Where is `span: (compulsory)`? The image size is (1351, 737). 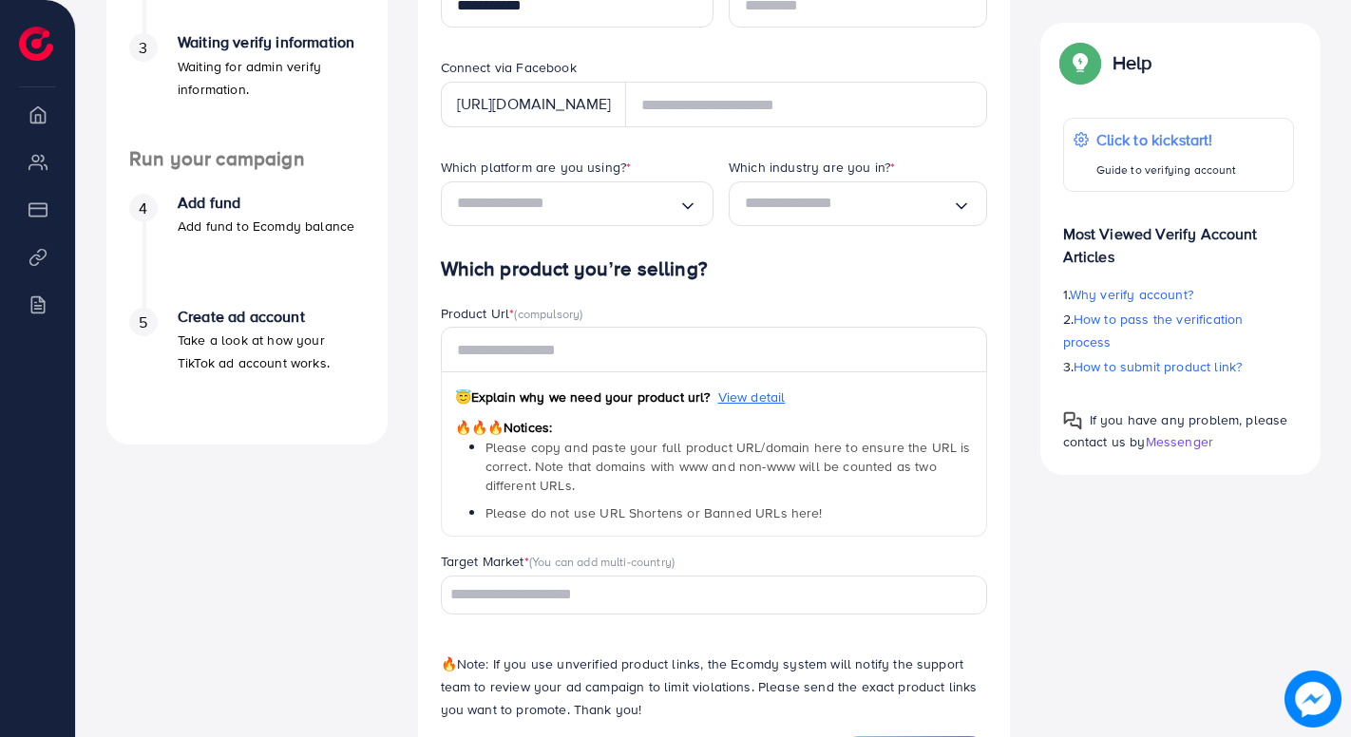
span: (compulsory) is located at coordinates (548, 313).